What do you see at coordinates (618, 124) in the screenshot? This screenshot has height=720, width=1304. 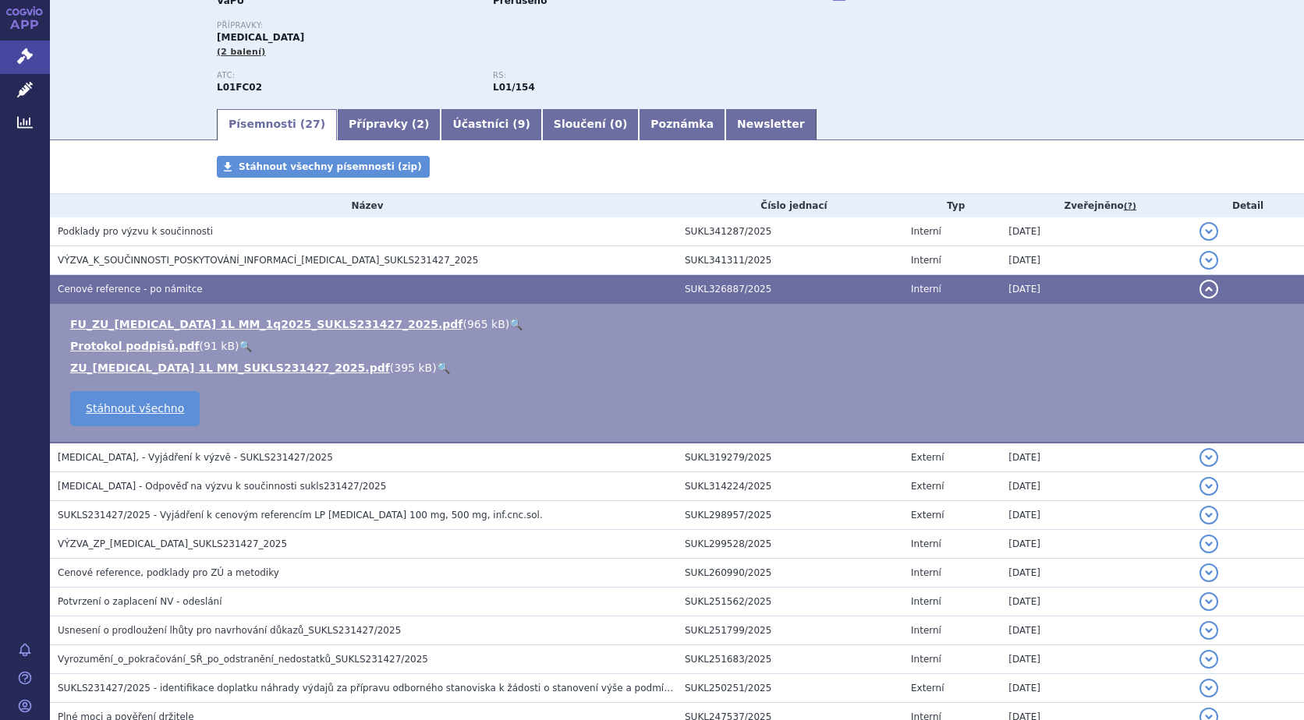 I see `span: 0` at bounding box center [618, 124].